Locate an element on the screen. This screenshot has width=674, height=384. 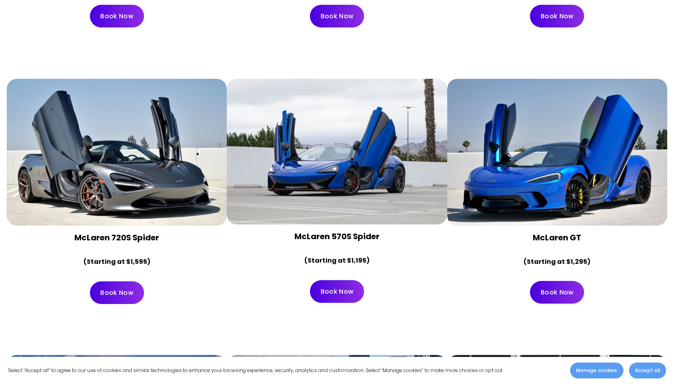
button: Accept all is located at coordinates (647, 370).